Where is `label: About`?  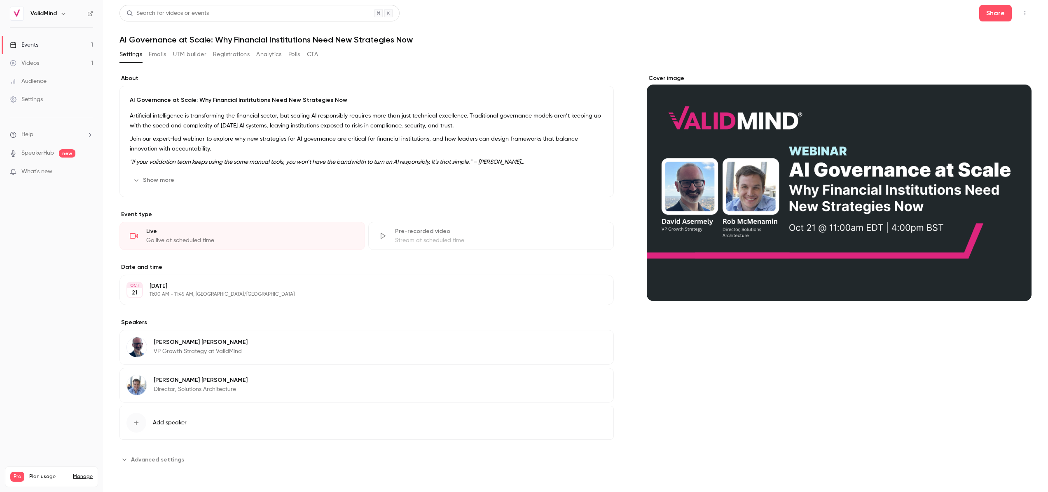 label: About is located at coordinates (367, 78).